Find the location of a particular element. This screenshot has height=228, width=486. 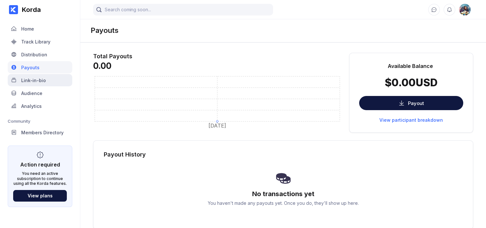

div: Available Balance is located at coordinates (410, 66).